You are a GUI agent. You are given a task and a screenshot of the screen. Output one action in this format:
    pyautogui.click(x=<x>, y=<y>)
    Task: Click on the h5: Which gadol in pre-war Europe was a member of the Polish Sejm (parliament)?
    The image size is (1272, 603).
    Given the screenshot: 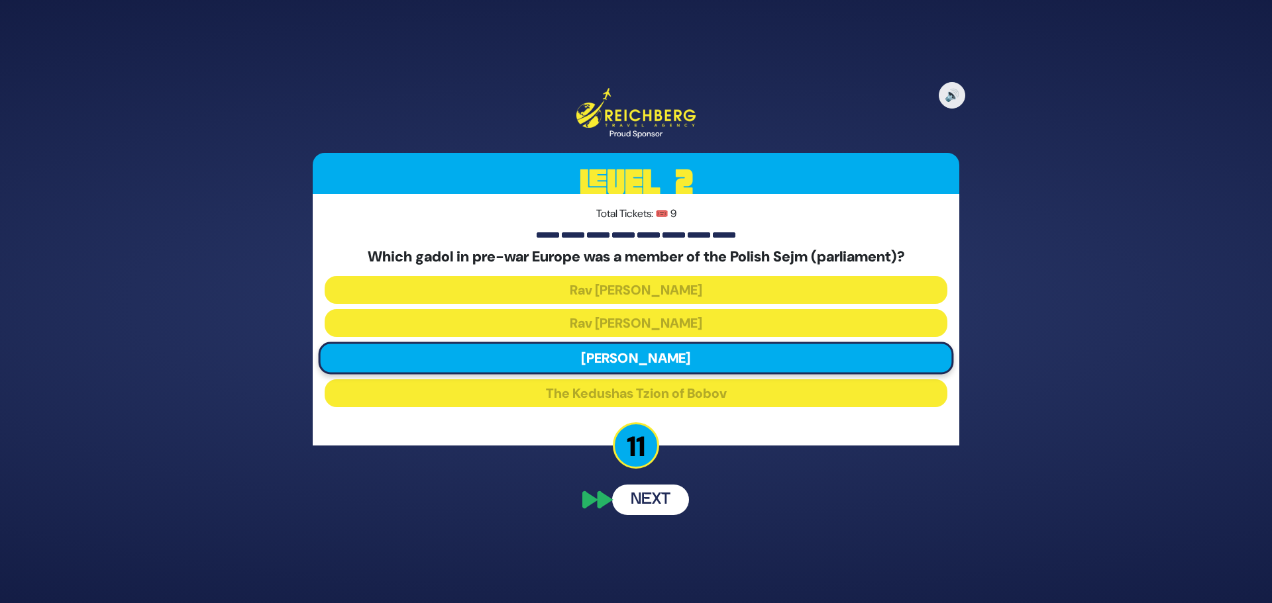 What is the action you would take?
    pyautogui.click(x=636, y=257)
    